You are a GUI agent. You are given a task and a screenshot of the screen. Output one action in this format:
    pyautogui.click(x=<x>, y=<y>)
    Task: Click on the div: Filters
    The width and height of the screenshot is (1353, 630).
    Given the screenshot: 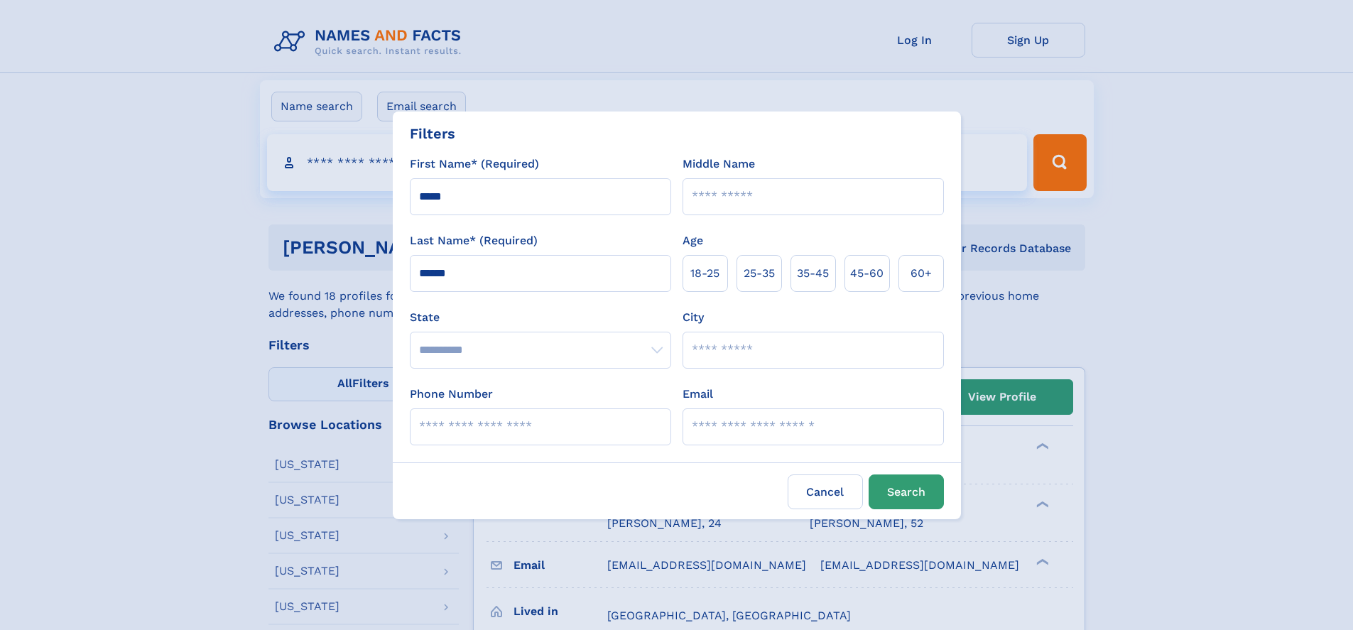 What is the action you would take?
    pyautogui.click(x=432, y=133)
    